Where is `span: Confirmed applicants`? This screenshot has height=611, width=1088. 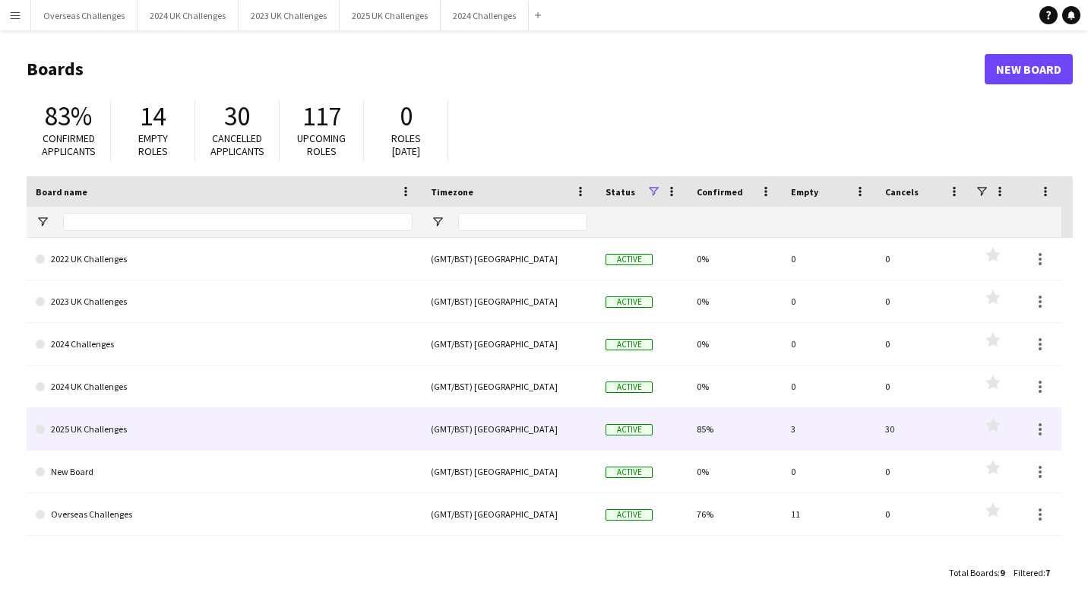
span: Confirmed applicants is located at coordinates (68, 144).